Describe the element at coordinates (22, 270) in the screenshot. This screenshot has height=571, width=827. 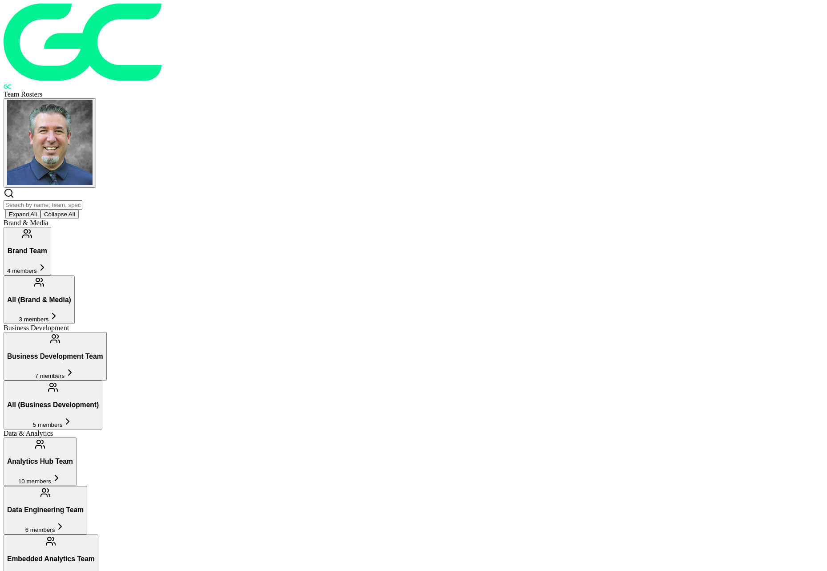
I see `span: 4 members` at that location.